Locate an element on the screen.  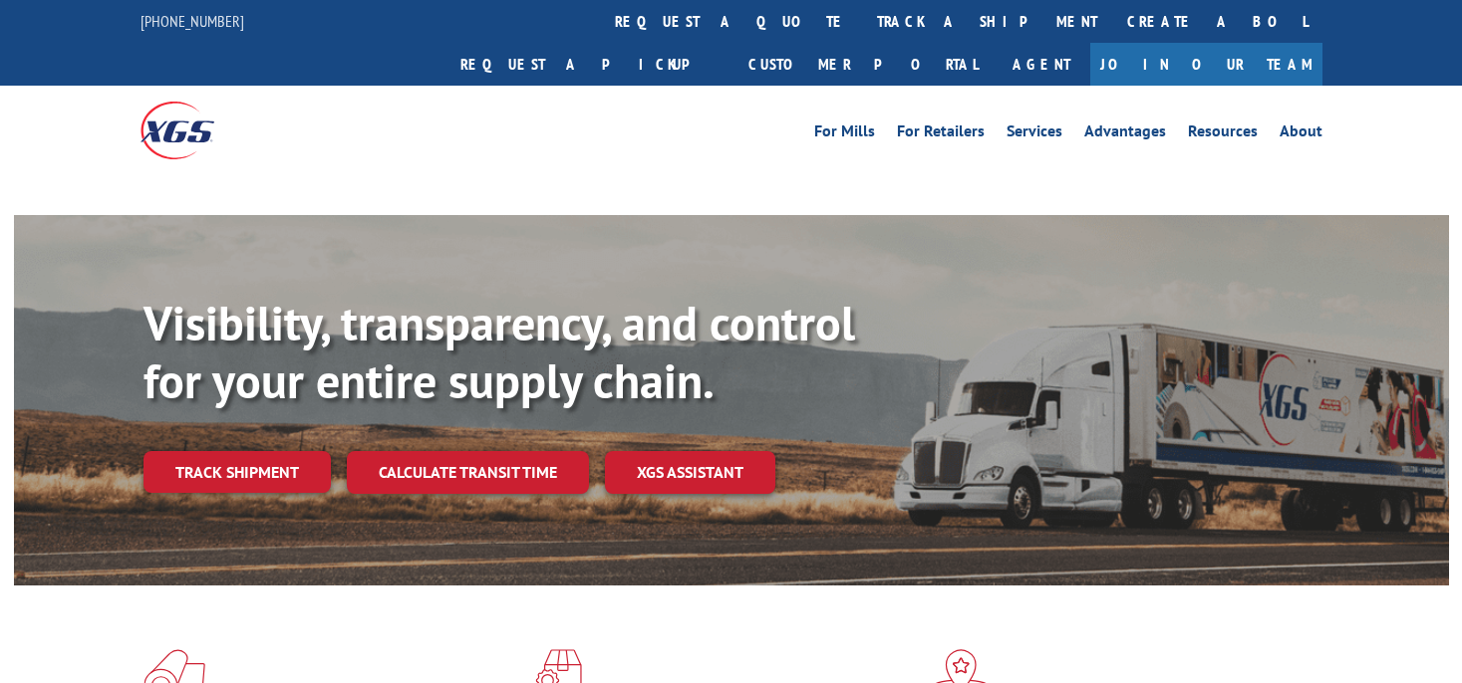
a: Customer Portal is located at coordinates (863, 64).